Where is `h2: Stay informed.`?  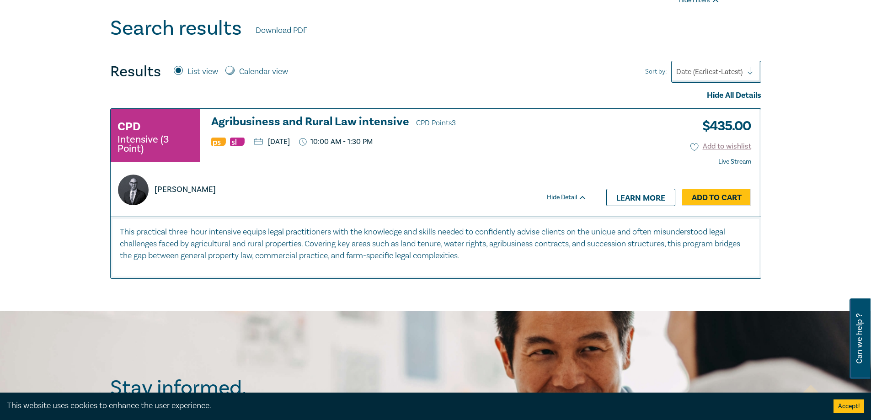
h2: Stay informed. is located at coordinates (218, 388).